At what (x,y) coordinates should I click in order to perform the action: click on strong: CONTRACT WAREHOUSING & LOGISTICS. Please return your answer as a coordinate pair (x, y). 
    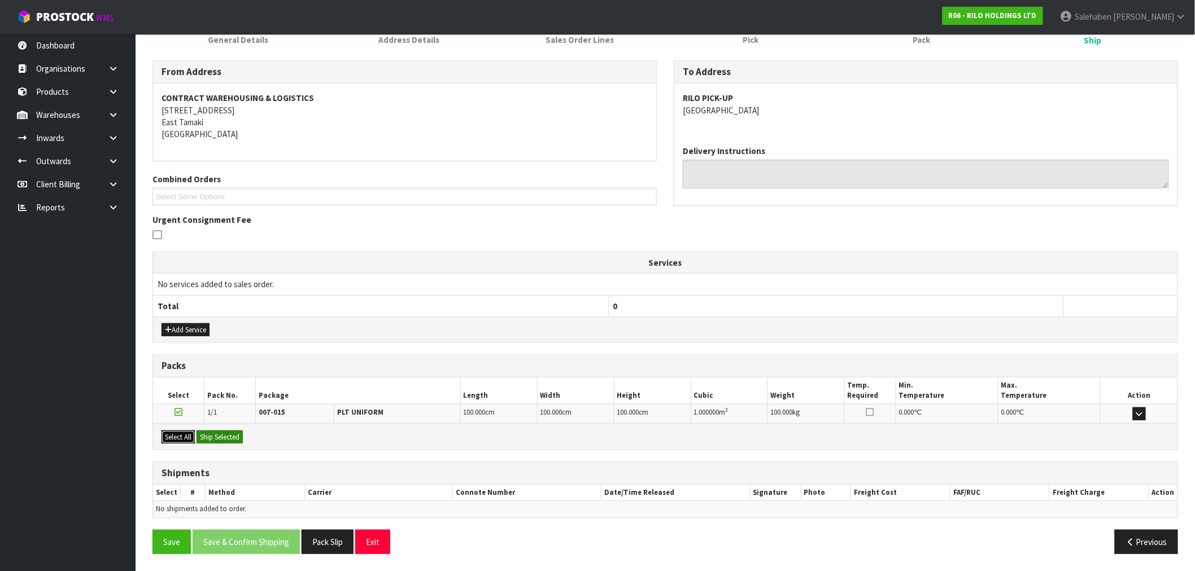
    Looking at the image, I should click on (238, 98).